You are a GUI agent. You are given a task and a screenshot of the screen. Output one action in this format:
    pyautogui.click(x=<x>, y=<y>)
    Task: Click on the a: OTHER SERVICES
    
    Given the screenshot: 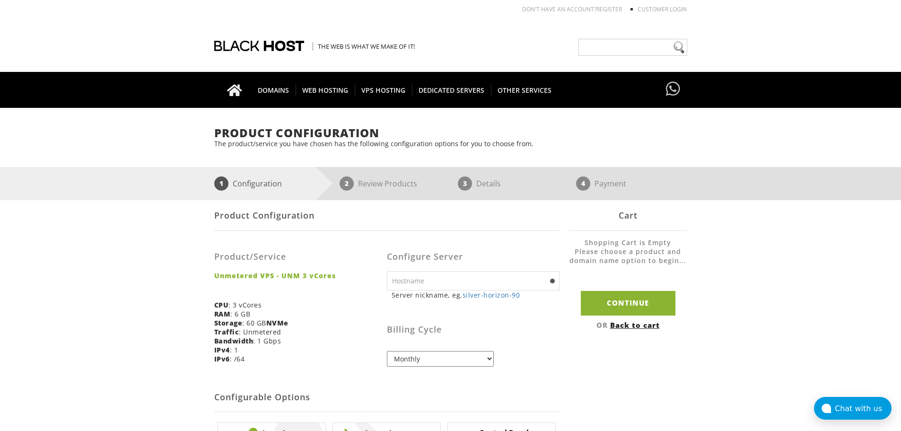 What is the action you would take?
    pyautogui.click(x=525, y=90)
    